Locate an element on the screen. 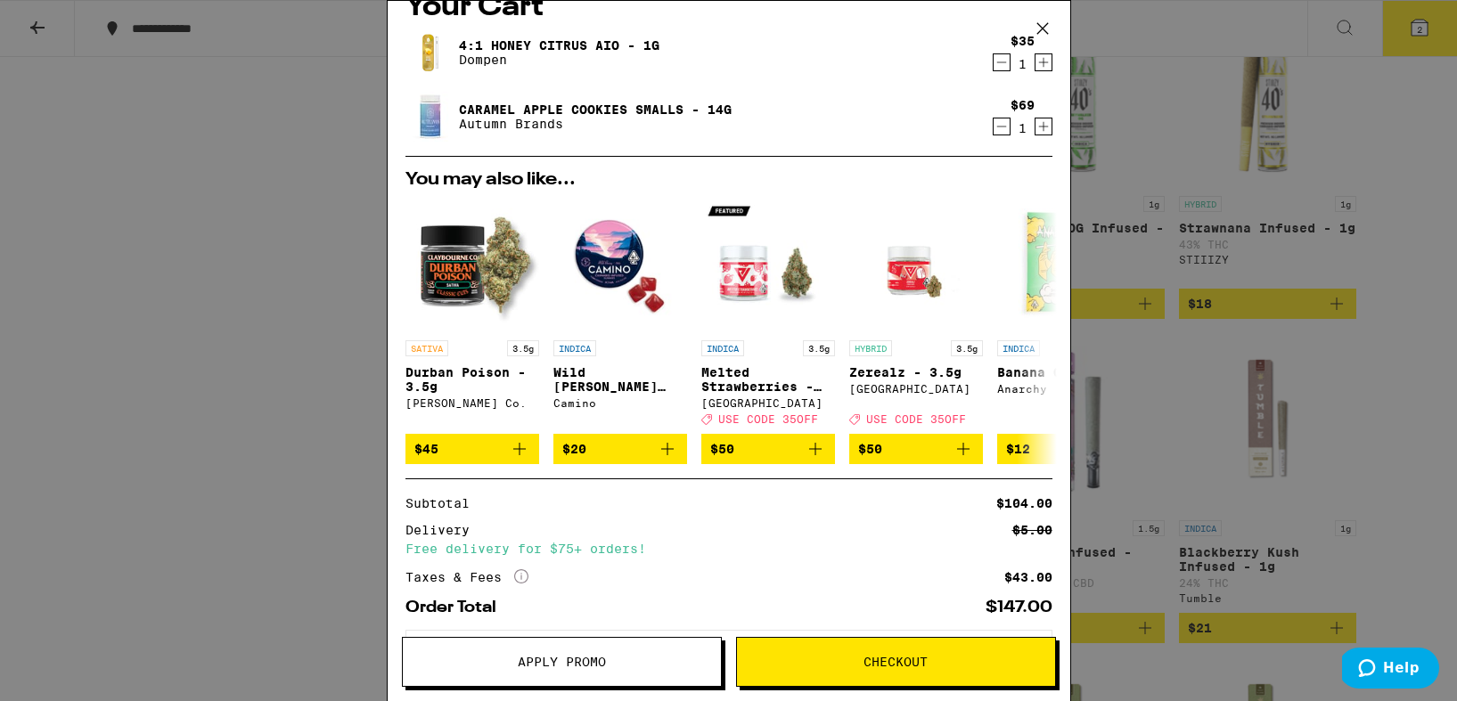 This screenshot has width=1457, height=701. a: Open page for Durban Poison - 3.5g from Claybourne Co. is located at coordinates (472, 316).